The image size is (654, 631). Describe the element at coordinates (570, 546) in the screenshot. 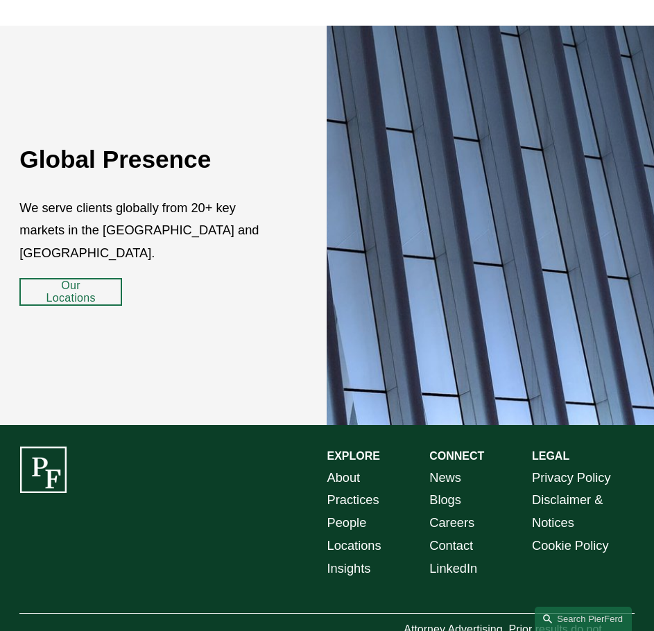

I see `a: Cookie Policy` at that location.